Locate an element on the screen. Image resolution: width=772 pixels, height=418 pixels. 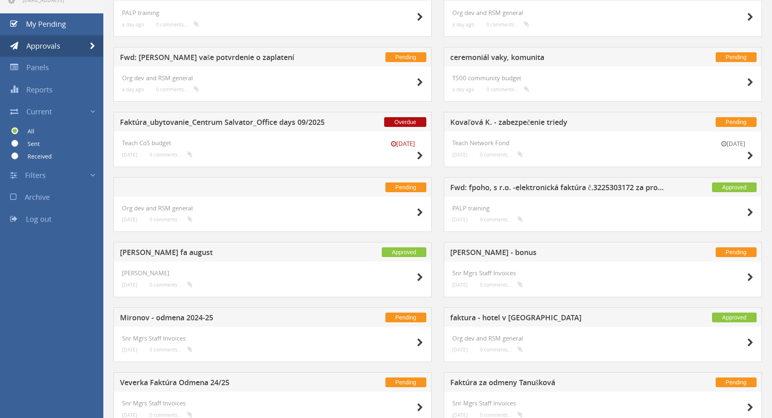
h5: Faktúra_ubytovanie_Centrum Salvator_Office days 09/2025 is located at coordinates (227, 123).